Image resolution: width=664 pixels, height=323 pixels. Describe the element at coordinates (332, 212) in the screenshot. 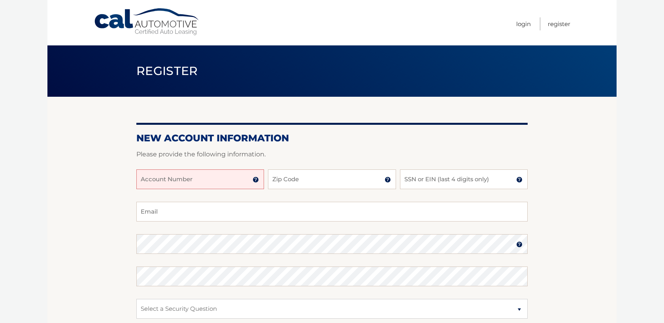

I see `input: Email` at that location.